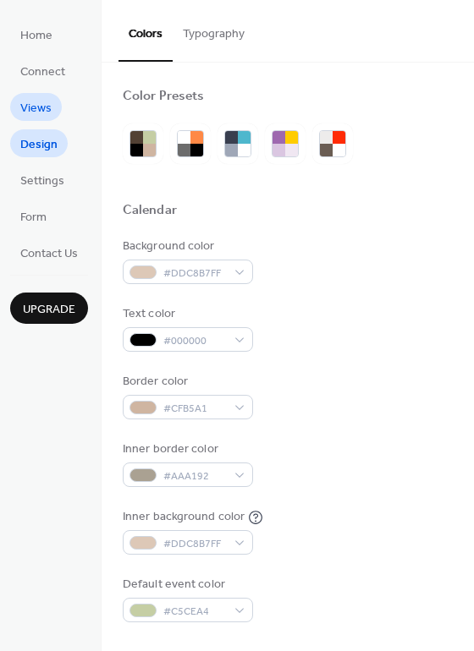 The image size is (474, 651). What do you see at coordinates (42, 181) in the screenshot?
I see `span: Settings` at bounding box center [42, 181].